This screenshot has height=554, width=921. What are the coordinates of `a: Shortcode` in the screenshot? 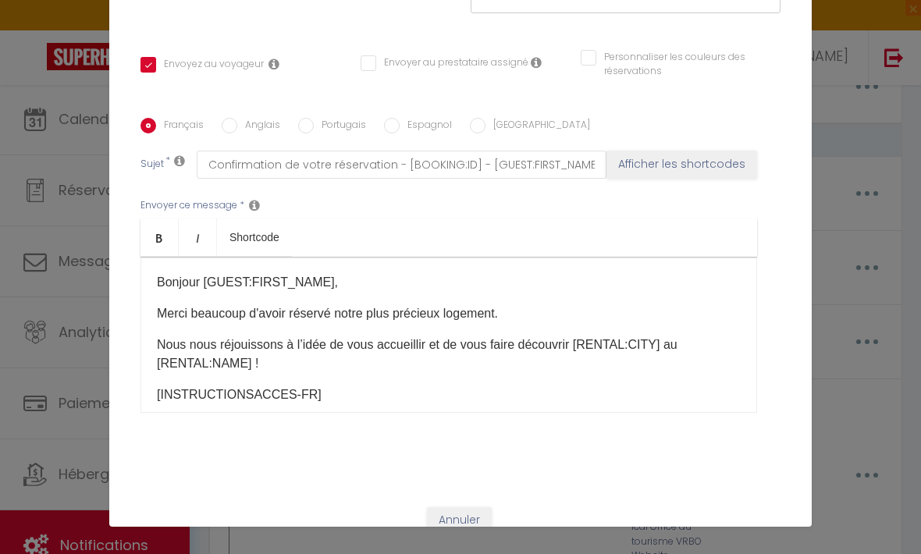 It's located at (254, 237).